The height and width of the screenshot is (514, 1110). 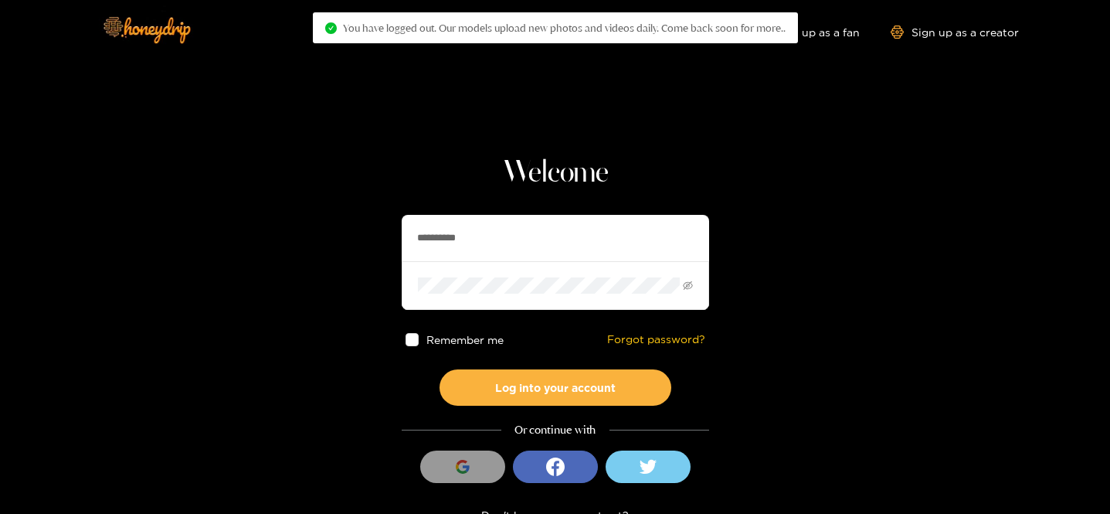 What do you see at coordinates (806, 32) in the screenshot?
I see `a: Sign up as a fan` at bounding box center [806, 32].